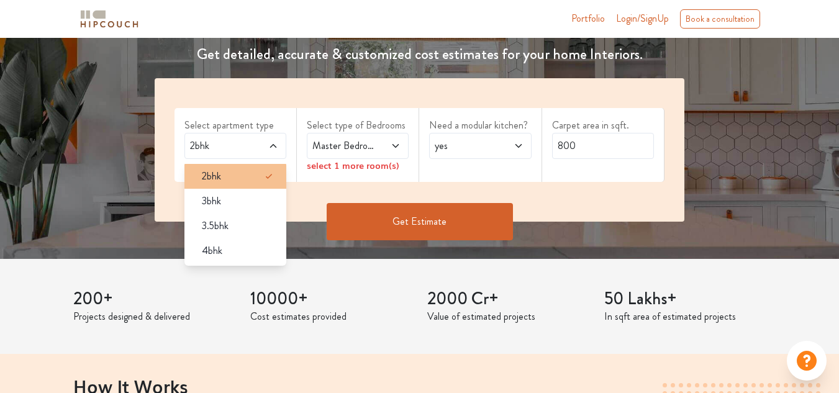 This screenshot has height=393, width=839. Describe the element at coordinates (588, 19) in the screenshot. I see `a: Portfolio` at that location.